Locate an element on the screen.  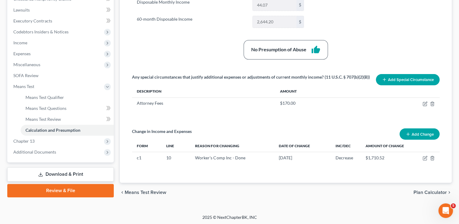
a: Means Test Questions is located at coordinates (67, 108).